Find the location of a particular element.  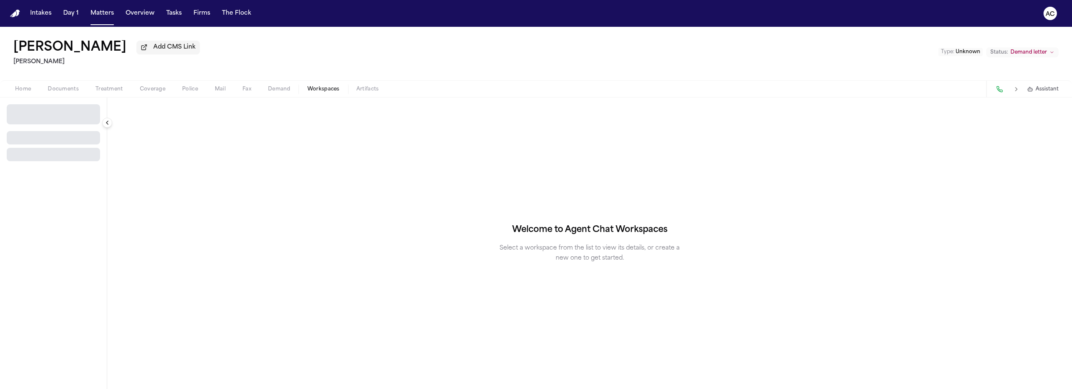

span: Fax is located at coordinates (247, 89).